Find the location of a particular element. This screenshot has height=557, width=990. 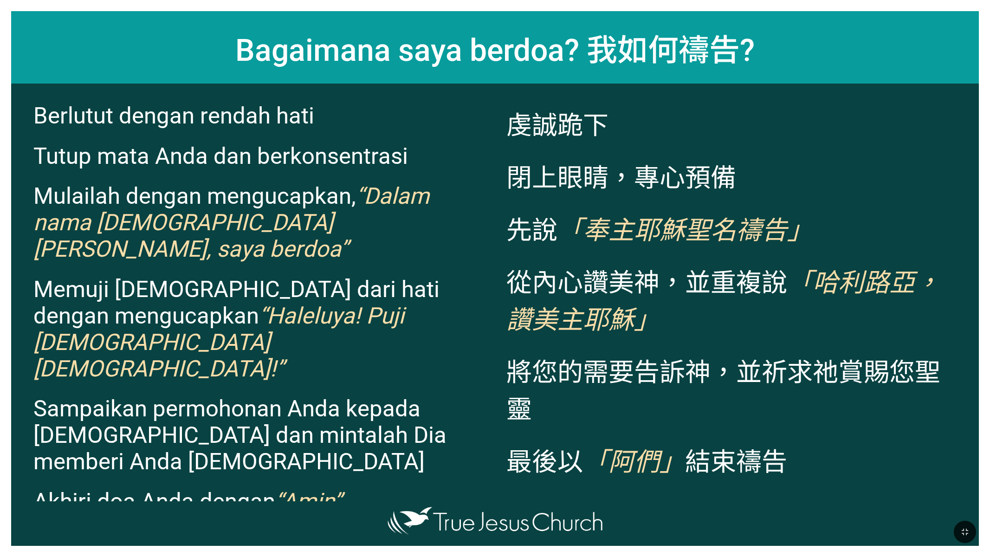

p: Mulailah dengan mengucapkan, is located at coordinates (259, 222).